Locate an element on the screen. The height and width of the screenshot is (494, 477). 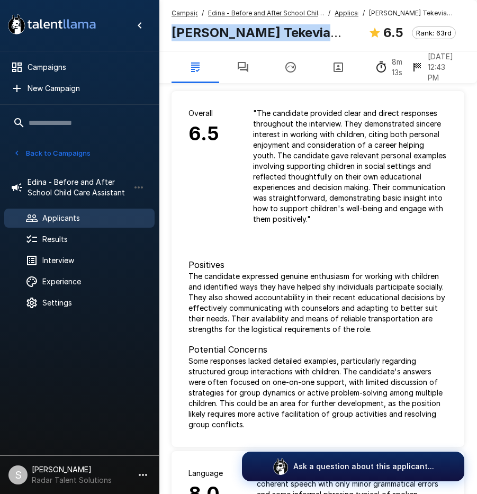
u: Edina - Before and After School Child Care Assistant is located at coordinates (266, 18).